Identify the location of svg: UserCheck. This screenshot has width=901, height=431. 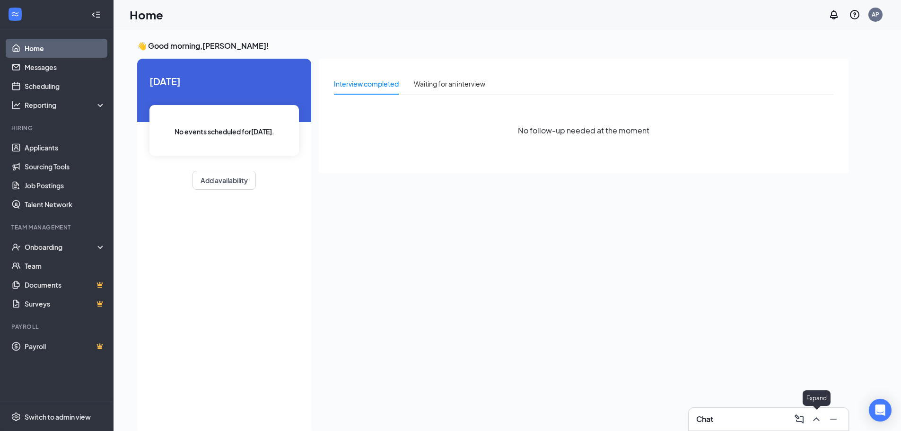
(16, 247).